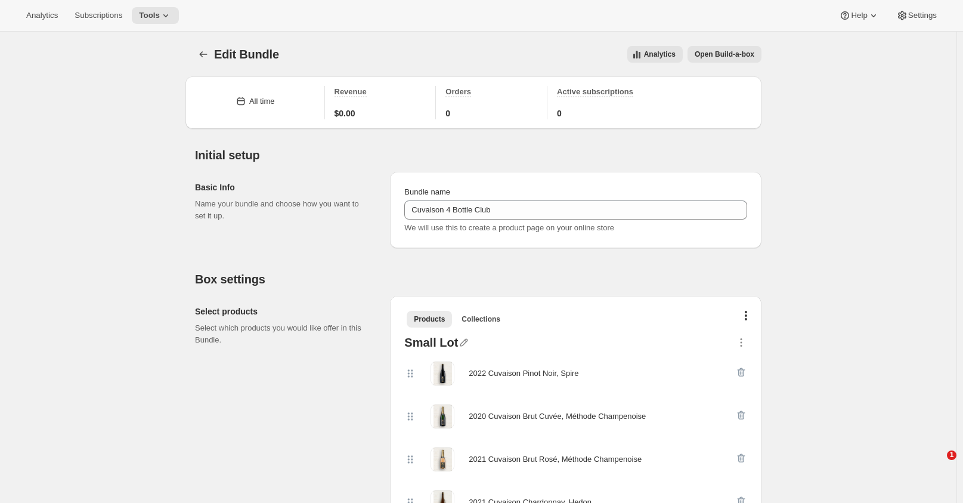  I want to click on p: Name your bundle and choose how you want to set it up., so click(283, 210).